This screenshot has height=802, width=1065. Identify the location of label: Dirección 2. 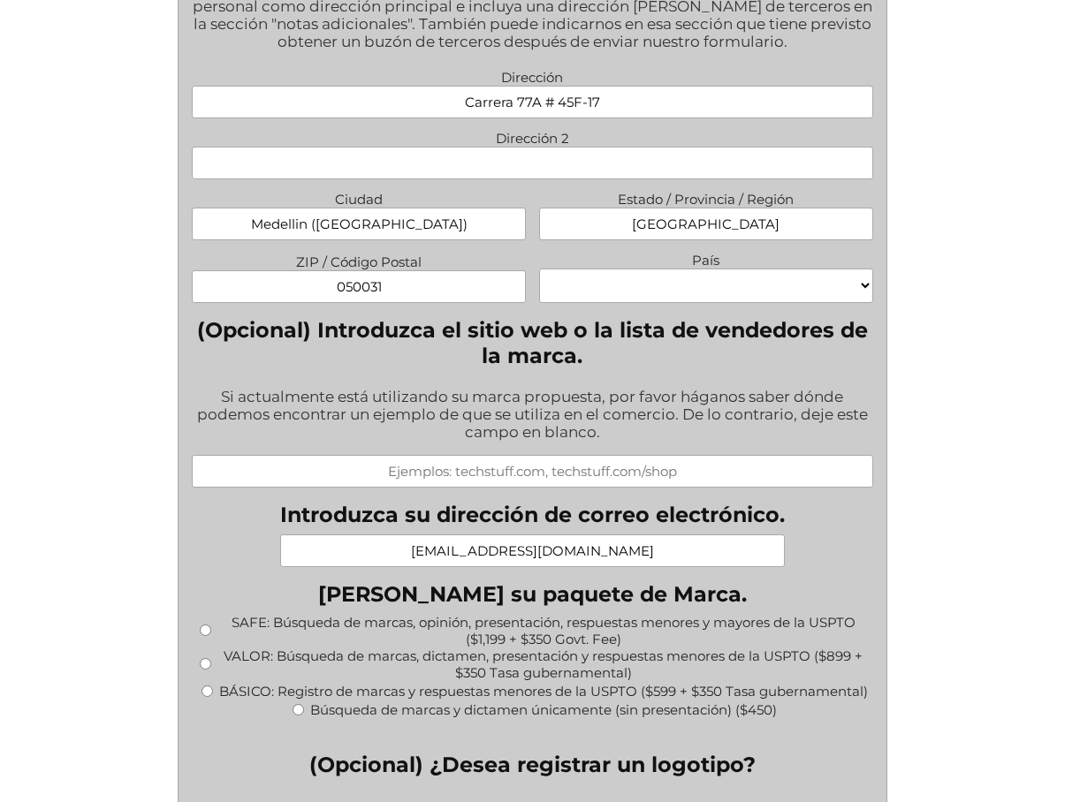
(532, 136).